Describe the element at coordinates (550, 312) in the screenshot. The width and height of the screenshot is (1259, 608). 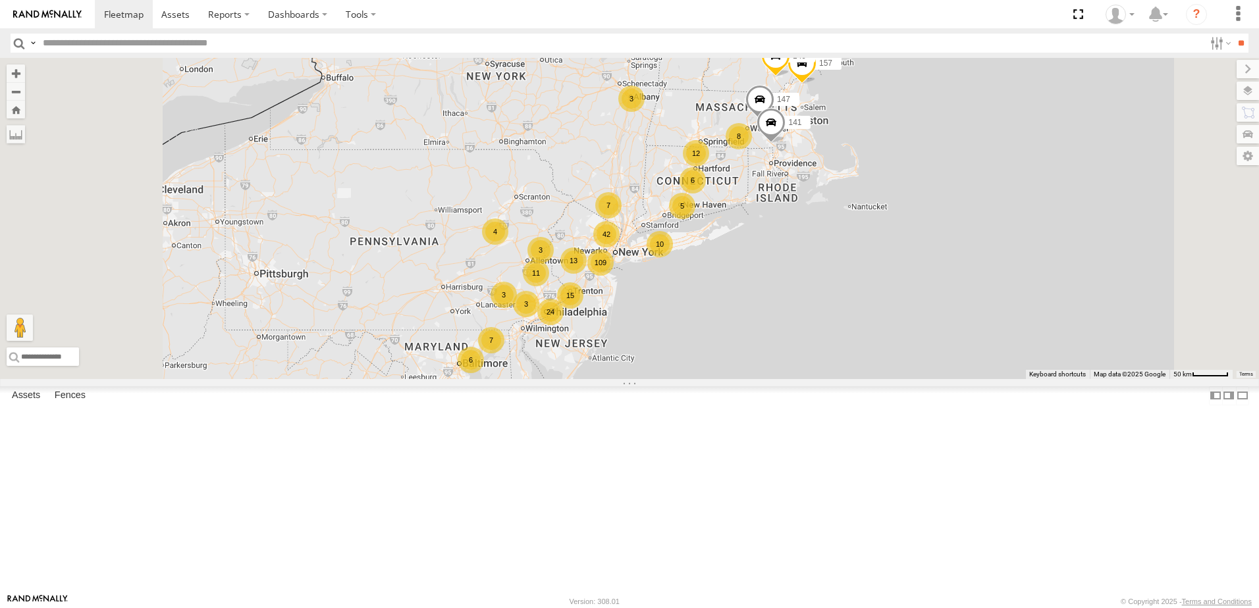
I see `div: 24` at that location.